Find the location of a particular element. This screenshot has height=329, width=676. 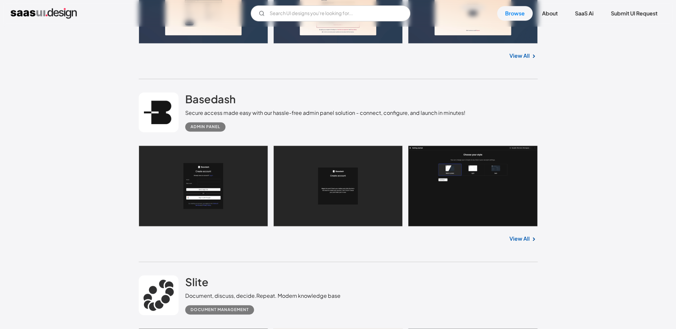

input: Search UI designs you're looking for... is located at coordinates (330, 13).